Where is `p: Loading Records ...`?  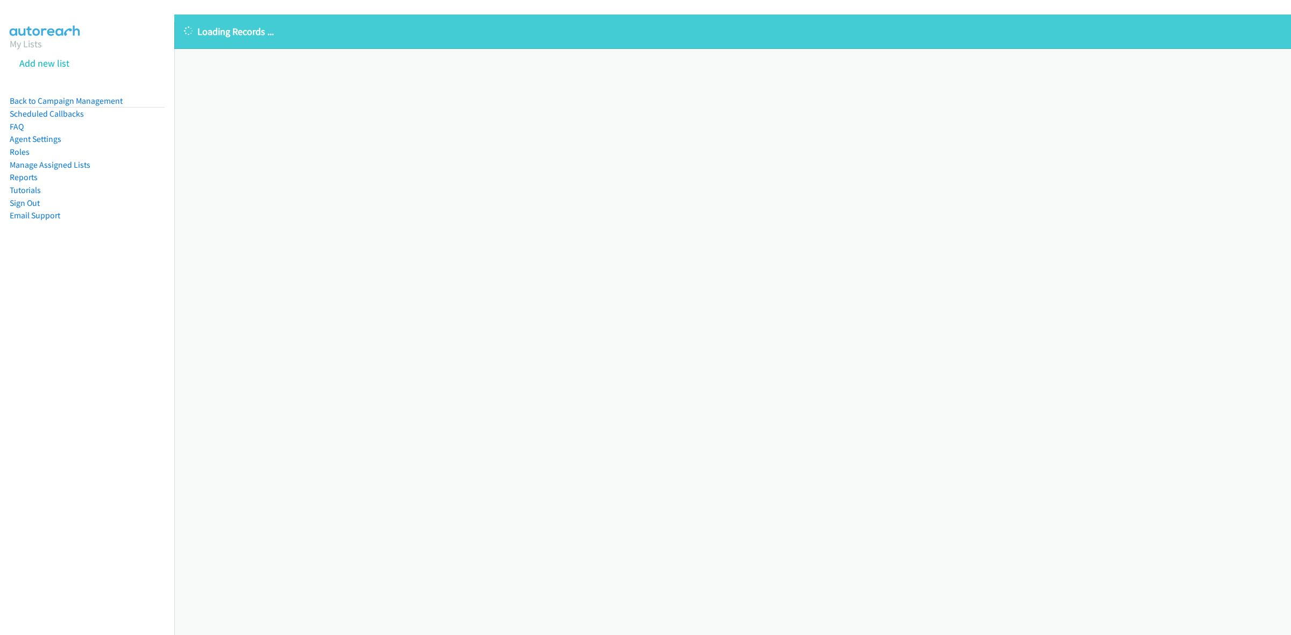
p: Loading Records ... is located at coordinates (733, 31).